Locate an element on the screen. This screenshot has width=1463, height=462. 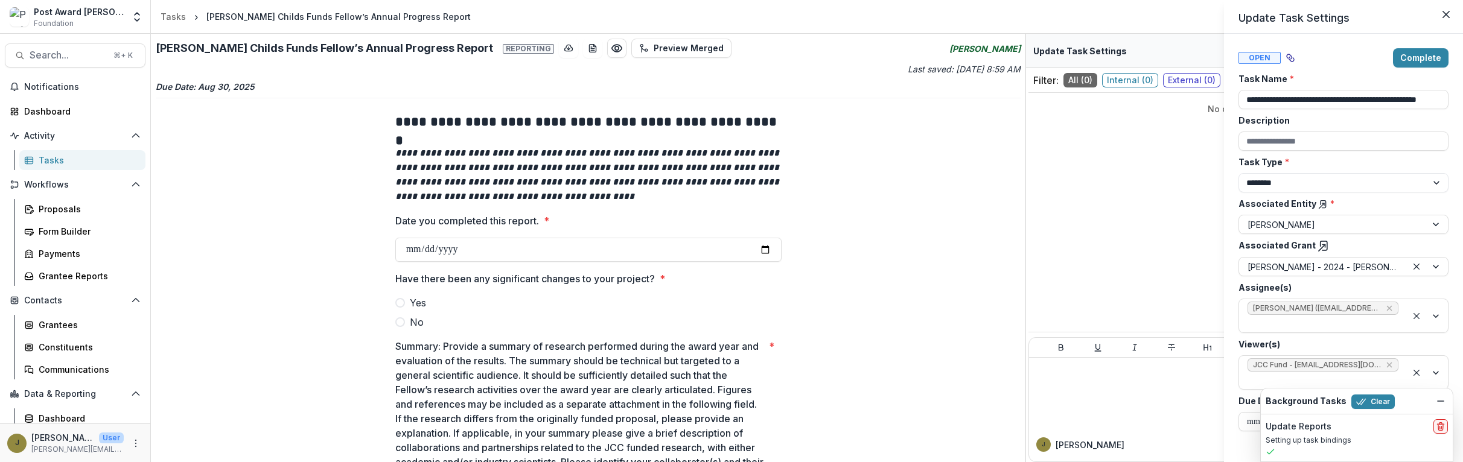
button: Clear is located at coordinates (1373, 402).